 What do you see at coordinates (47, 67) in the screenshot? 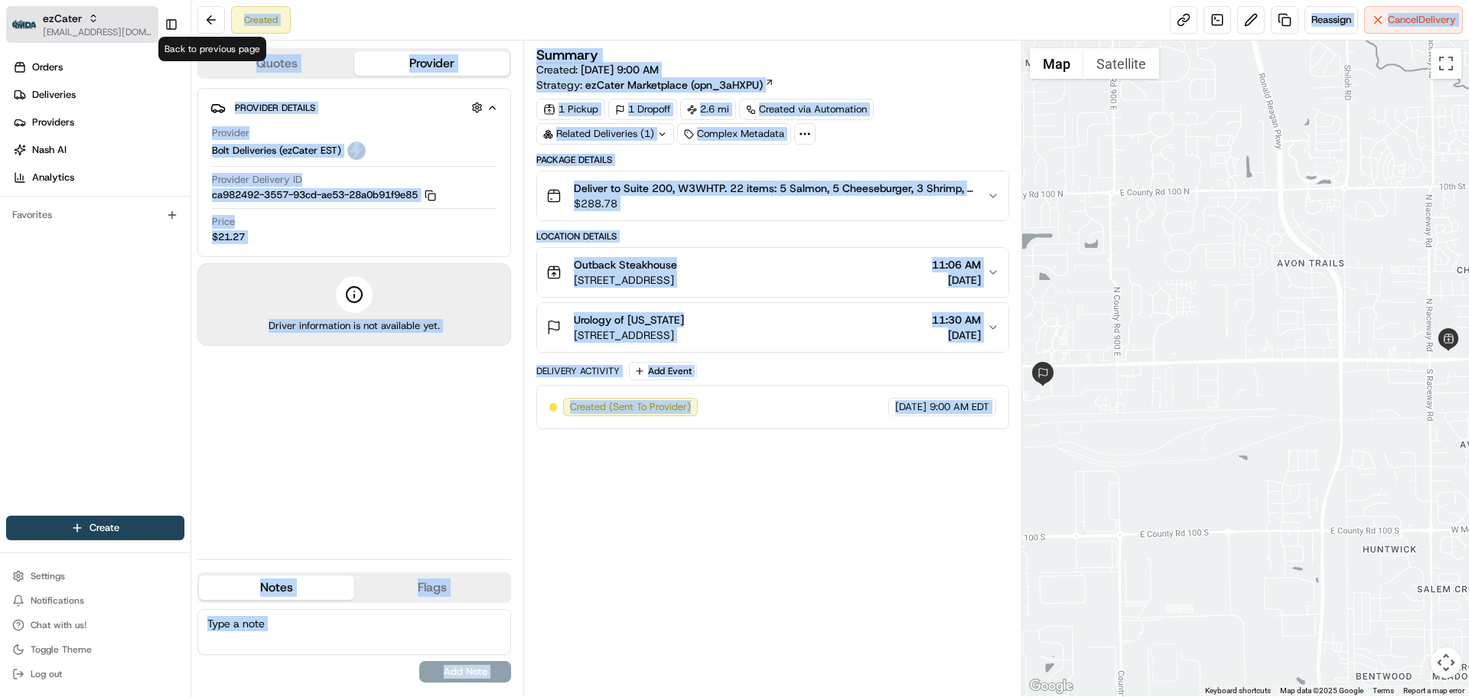
I see `span: Orders` at bounding box center [47, 67].